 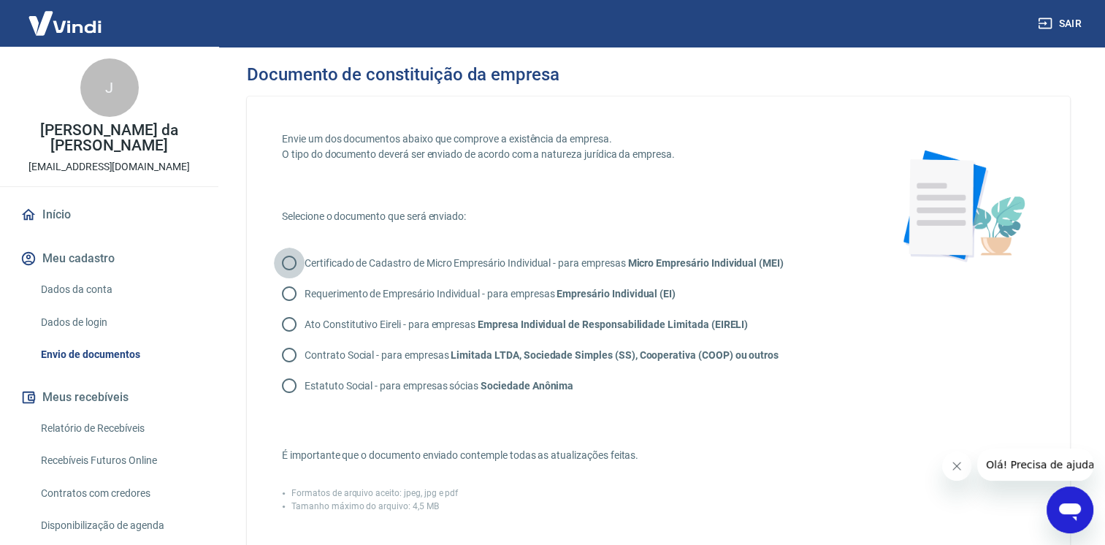 What do you see at coordinates (490, 294) in the screenshot?
I see `p: Requerimento de Empresário Individual - para empresas` at bounding box center [490, 294].